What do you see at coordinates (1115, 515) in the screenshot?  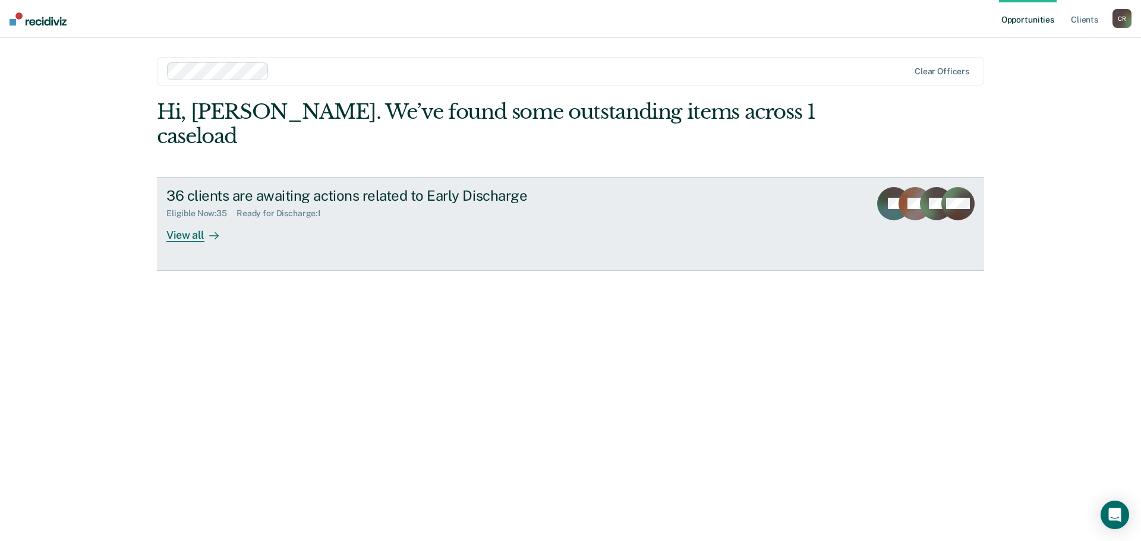 I see `div: Open Intercom Messenger` at bounding box center [1115, 515].